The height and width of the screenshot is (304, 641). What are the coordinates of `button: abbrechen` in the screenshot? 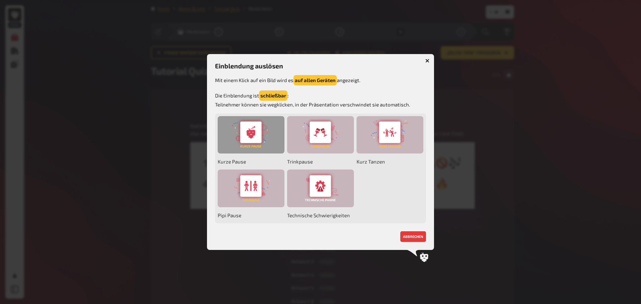 It's located at (413, 237).